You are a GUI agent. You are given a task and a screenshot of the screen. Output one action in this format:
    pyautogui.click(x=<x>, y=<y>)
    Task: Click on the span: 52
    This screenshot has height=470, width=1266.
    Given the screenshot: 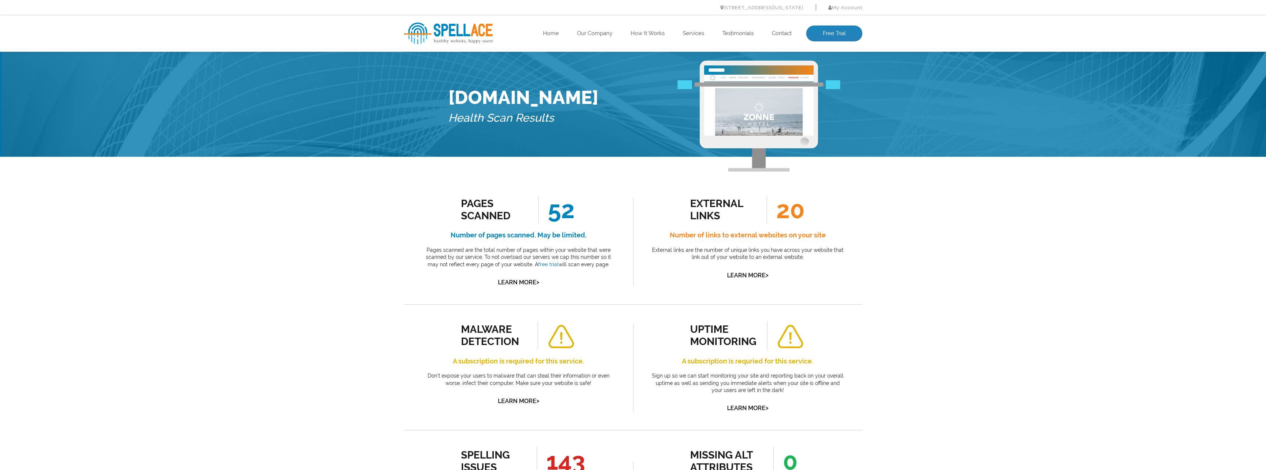 What is the action you would take?
    pyautogui.click(x=556, y=210)
    